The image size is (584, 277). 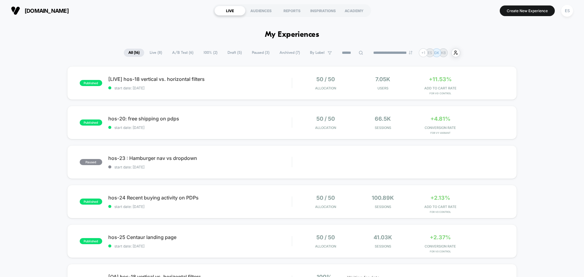 What do you see at coordinates (91, 162) in the screenshot?
I see `span: paused` at bounding box center [91, 162].